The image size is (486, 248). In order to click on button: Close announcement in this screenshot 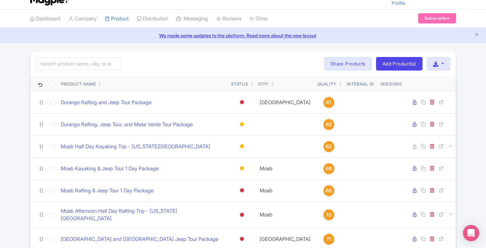, I will do `click(476, 35)`.